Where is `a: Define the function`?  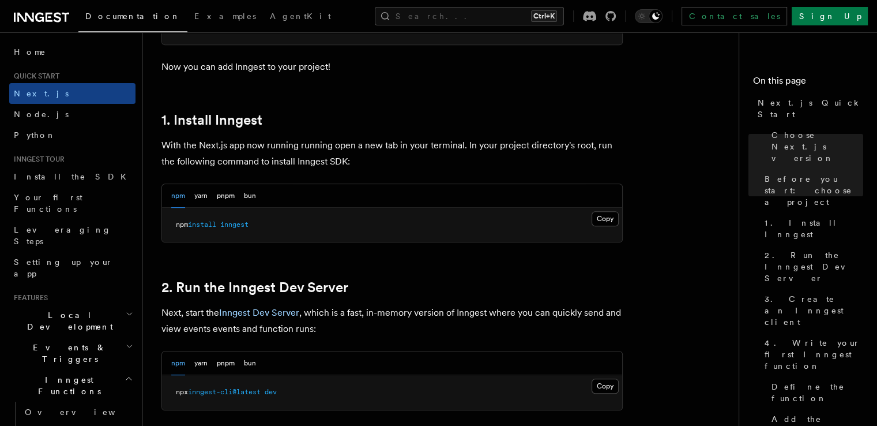
a: Define the function is located at coordinates (815, 392).